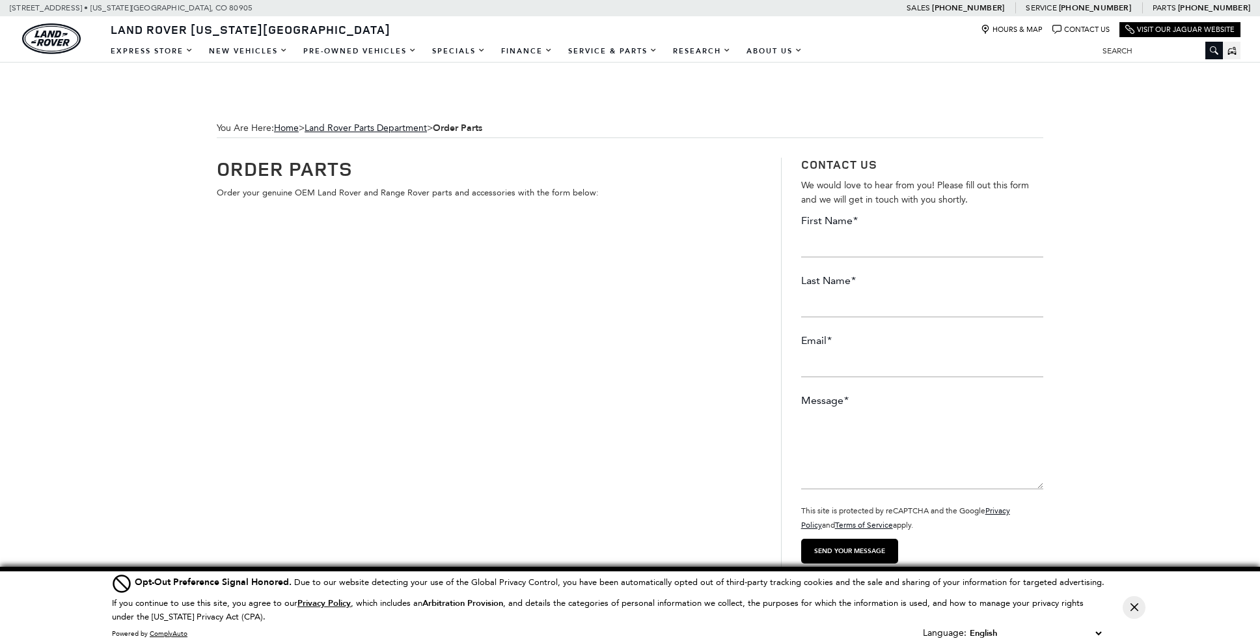 This screenshot has width=1260, height=643. Describe the element at coordinates (51, 38) in the screenshot. I see `img: Land Rover` at that location.